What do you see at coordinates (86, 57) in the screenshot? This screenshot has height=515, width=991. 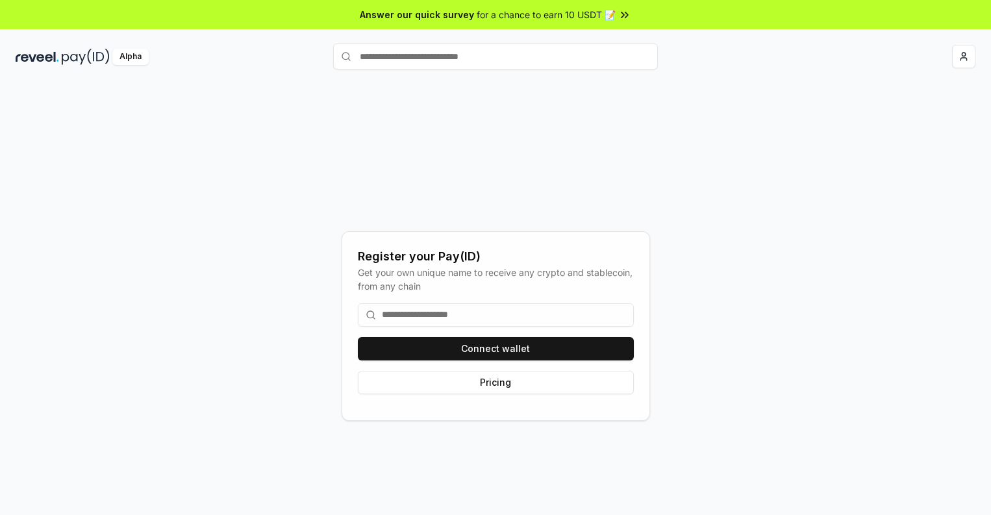 I see `img: pay_id` at bounding box center [86, 57].